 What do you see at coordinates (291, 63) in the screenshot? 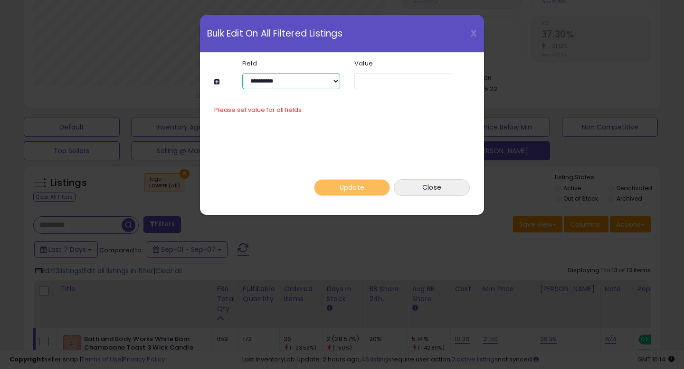
I see `label: Field` at bounding box center [291, 63].